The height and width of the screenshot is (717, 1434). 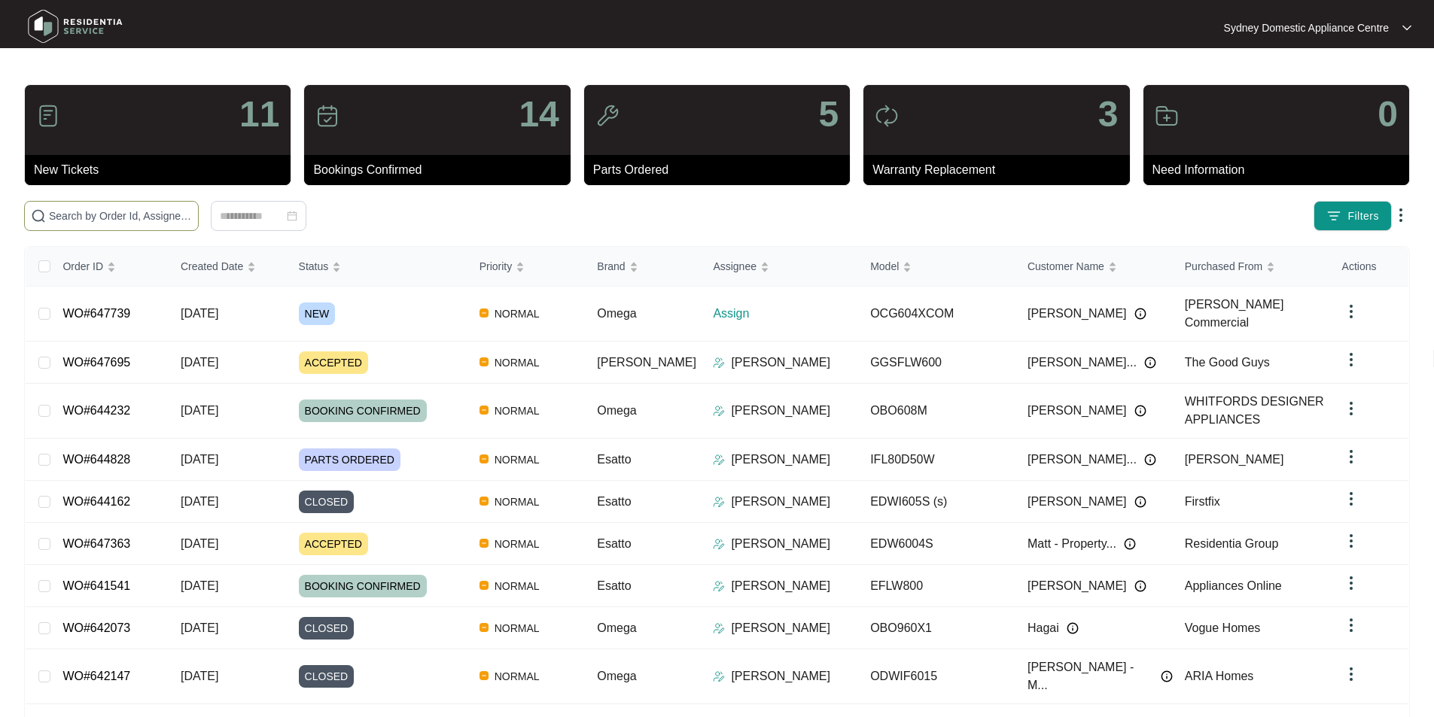 What do you see at coordinates (1001, 170) in the screenshot?
I see `p: Warranty Replacement` at bounding box center [1001, 170].